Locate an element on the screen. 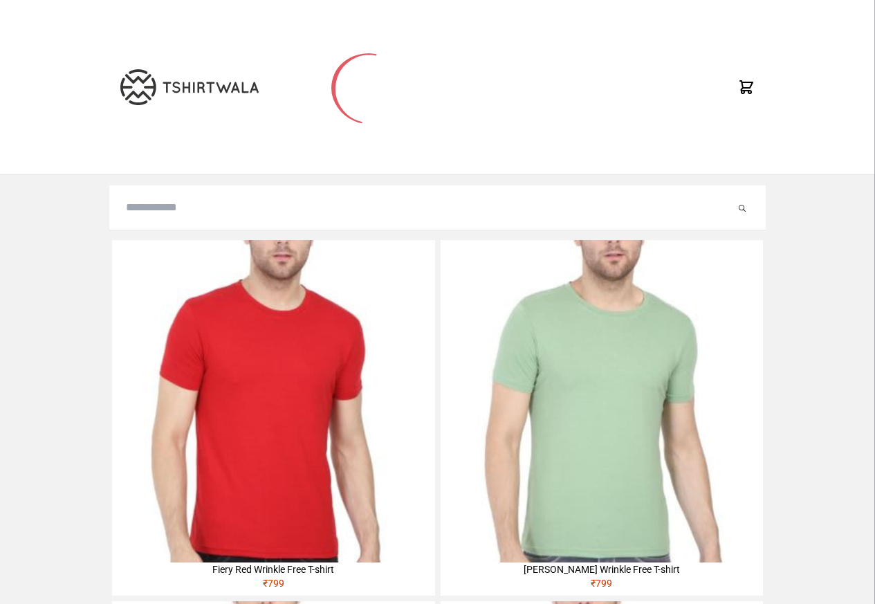  div: Fiery Red Wrinkle Free T-shirt is located at coordinates (273, 569).